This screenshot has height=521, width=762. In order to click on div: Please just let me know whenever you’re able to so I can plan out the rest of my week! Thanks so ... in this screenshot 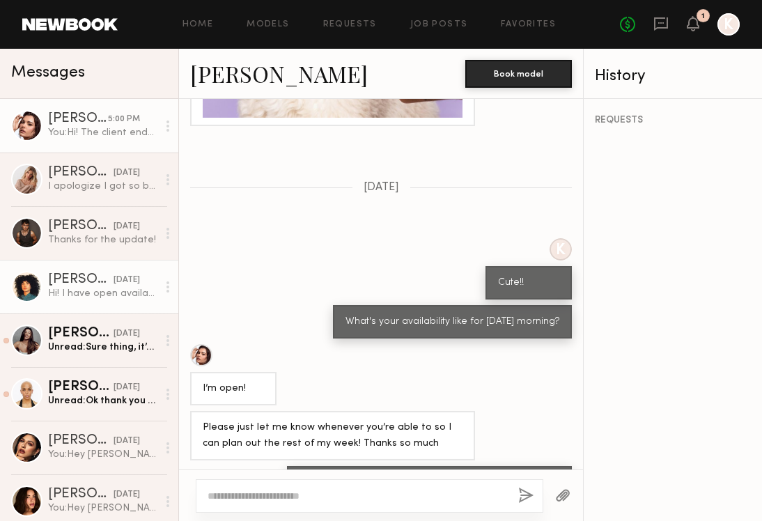, I will do `click(332, 436)`.